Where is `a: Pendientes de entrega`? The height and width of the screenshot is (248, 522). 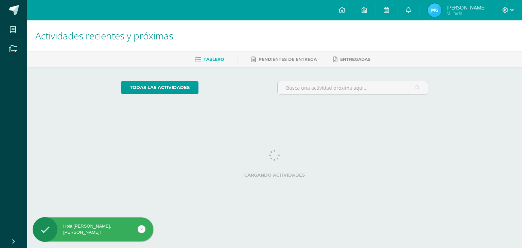 a: Pendientes de entrega is located at coordinates (284, 59).